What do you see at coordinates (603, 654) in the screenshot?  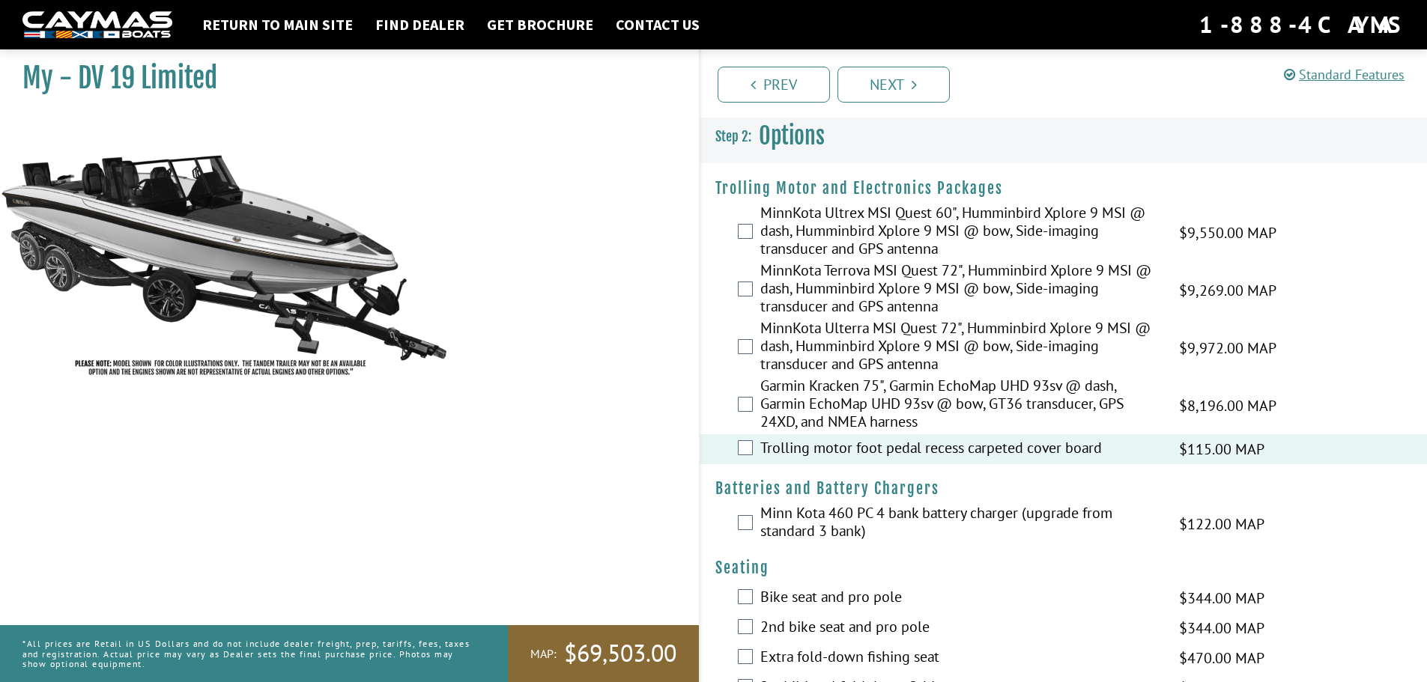 I see `a: MAP:$69,503.00` at bounding box center [603, 654].